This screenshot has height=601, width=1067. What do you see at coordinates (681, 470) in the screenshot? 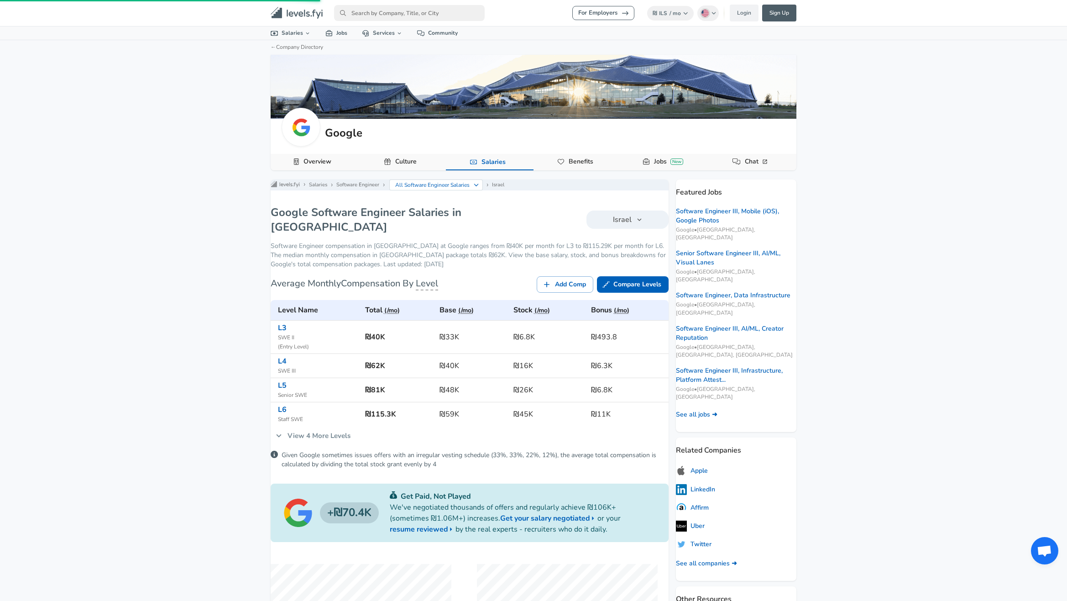
I see `img: applelogo.png` at bounding box center [681, 470].